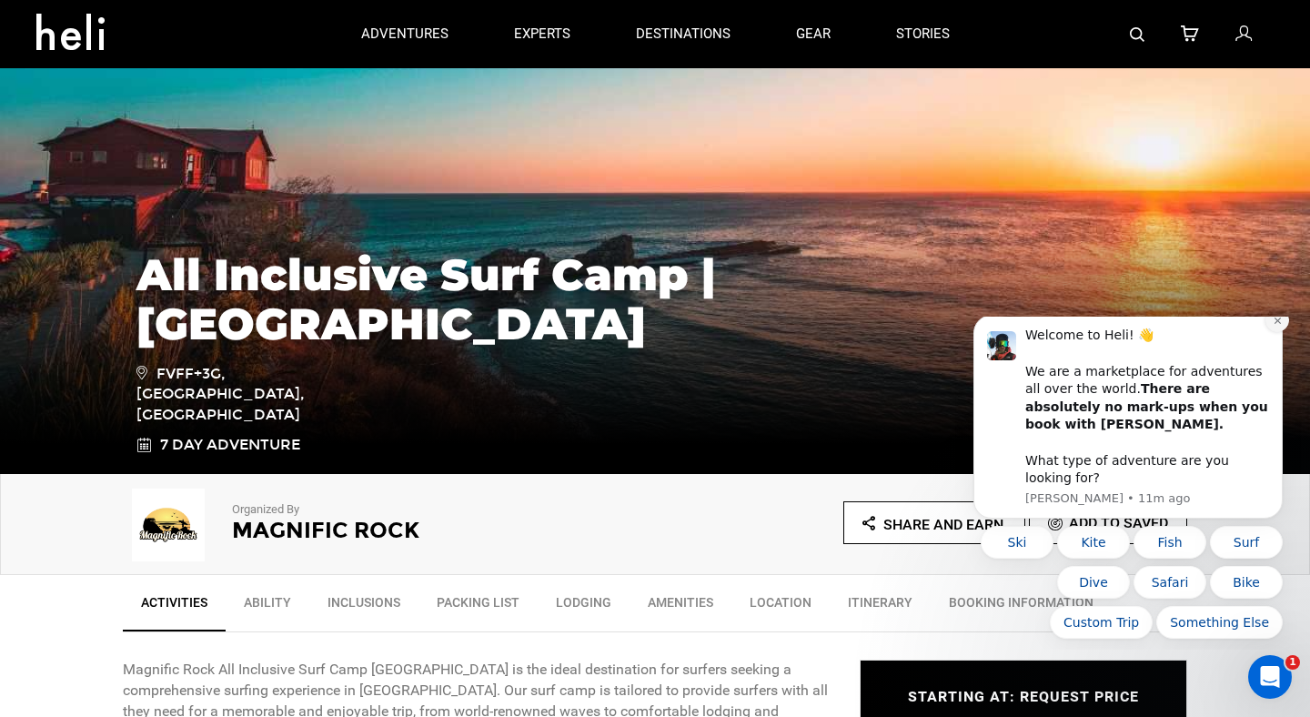 The height and width of the screenshot is (717, 1310). What do you see at coordinates (364, 607) in the screenshot?
I see `a: Inclusions` at bounding box center [364, 607].